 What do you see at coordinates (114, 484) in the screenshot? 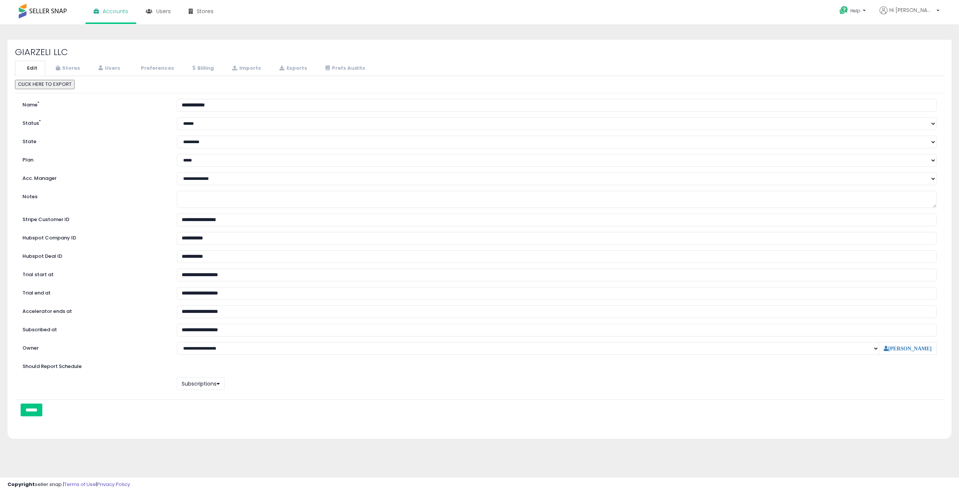
I see `a: Privacy Policy` at bounding box center [114, 484].